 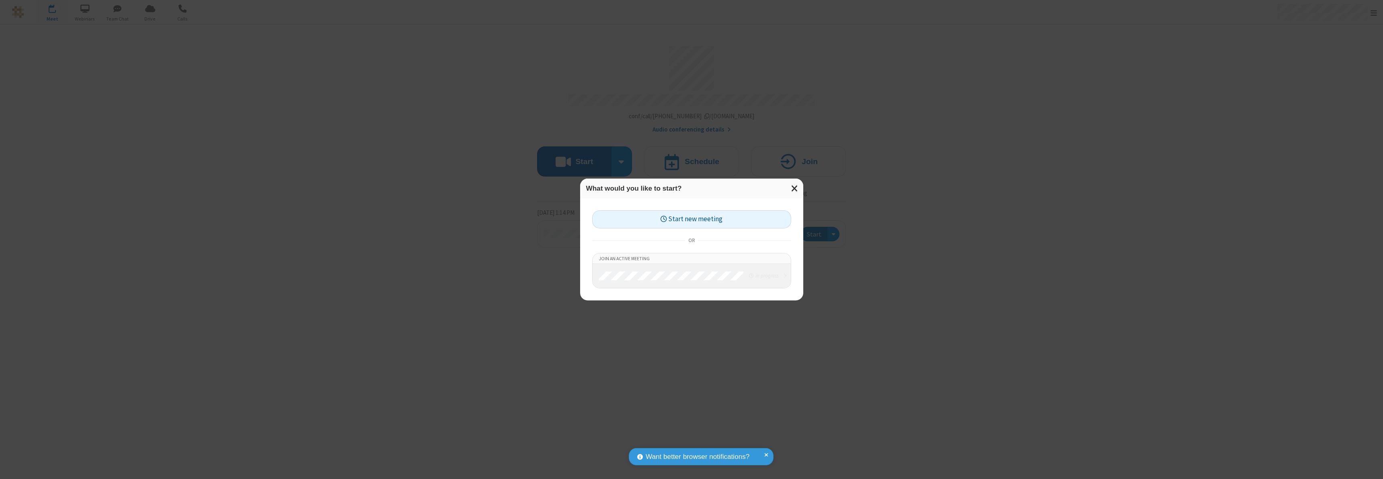 What do you see at coordinates (795, 188) in the screenshot?
I see `button: Close modal` at bounding box center [795, 188].